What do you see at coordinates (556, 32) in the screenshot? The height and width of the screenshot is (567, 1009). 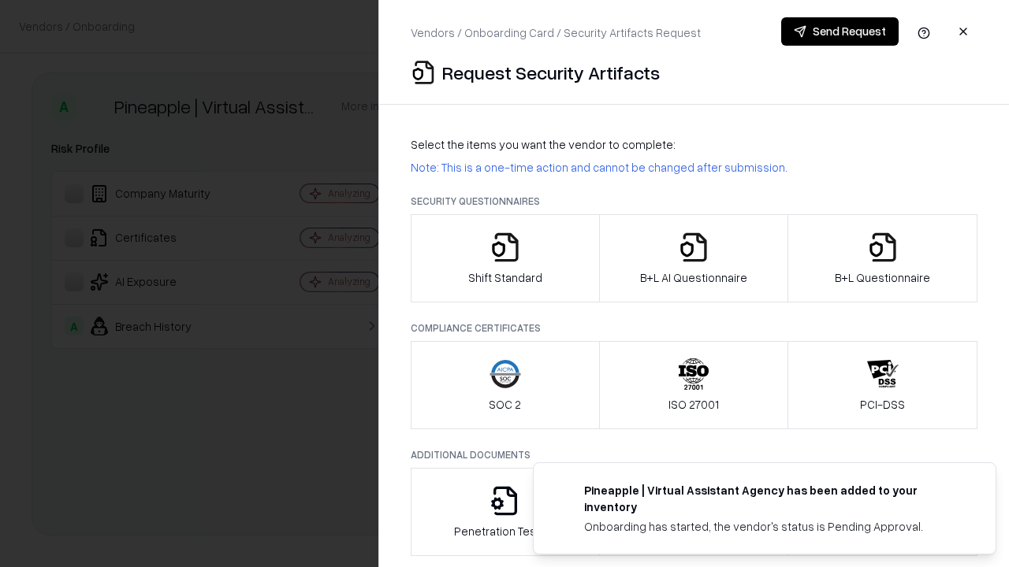 I see `p: Vendors / Onboarding Card / Security Artifacts Request` at bounding box center [556, 32].